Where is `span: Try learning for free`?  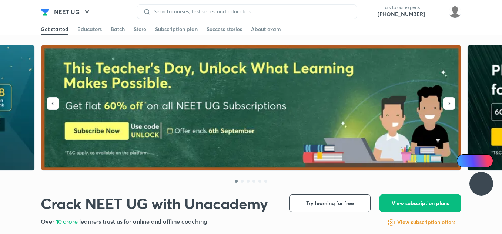 span: Try learning for free is located at coordinates (330, 203).